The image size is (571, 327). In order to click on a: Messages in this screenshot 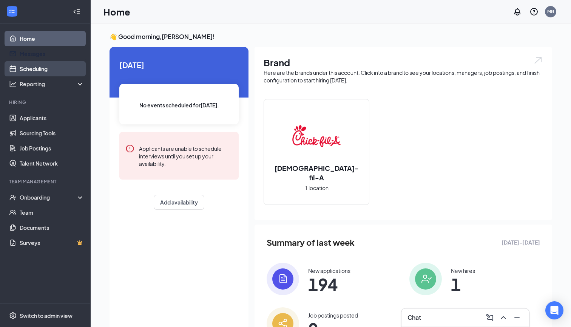, I will do `click(52, 54)`.